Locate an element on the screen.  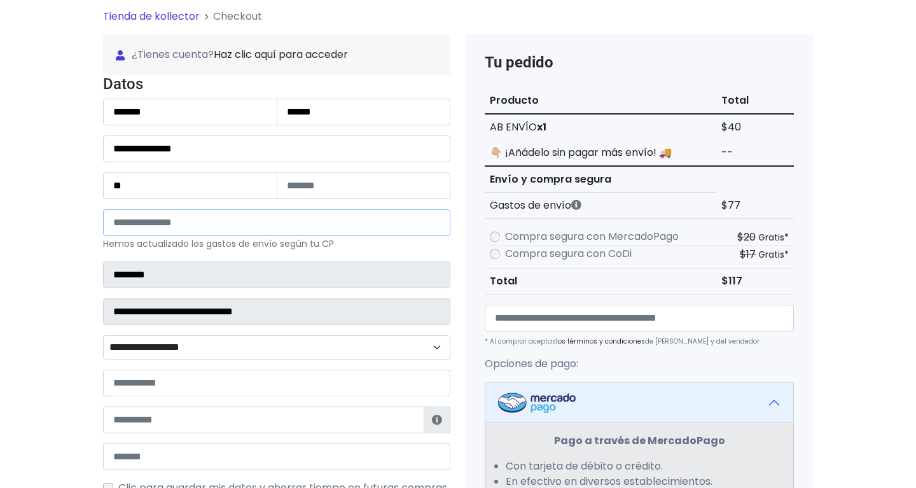
td: $40 is located at coordinates (755, 127).